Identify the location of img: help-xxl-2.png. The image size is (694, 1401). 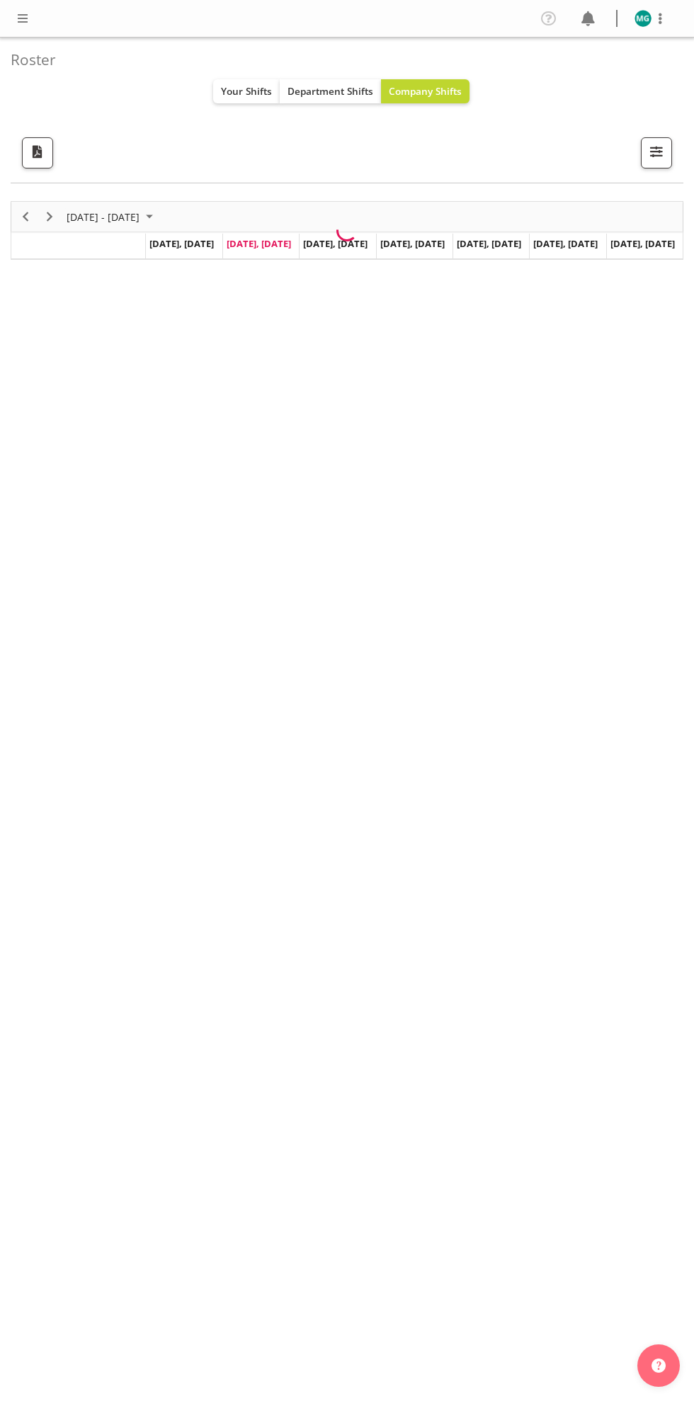
(658, 1365).